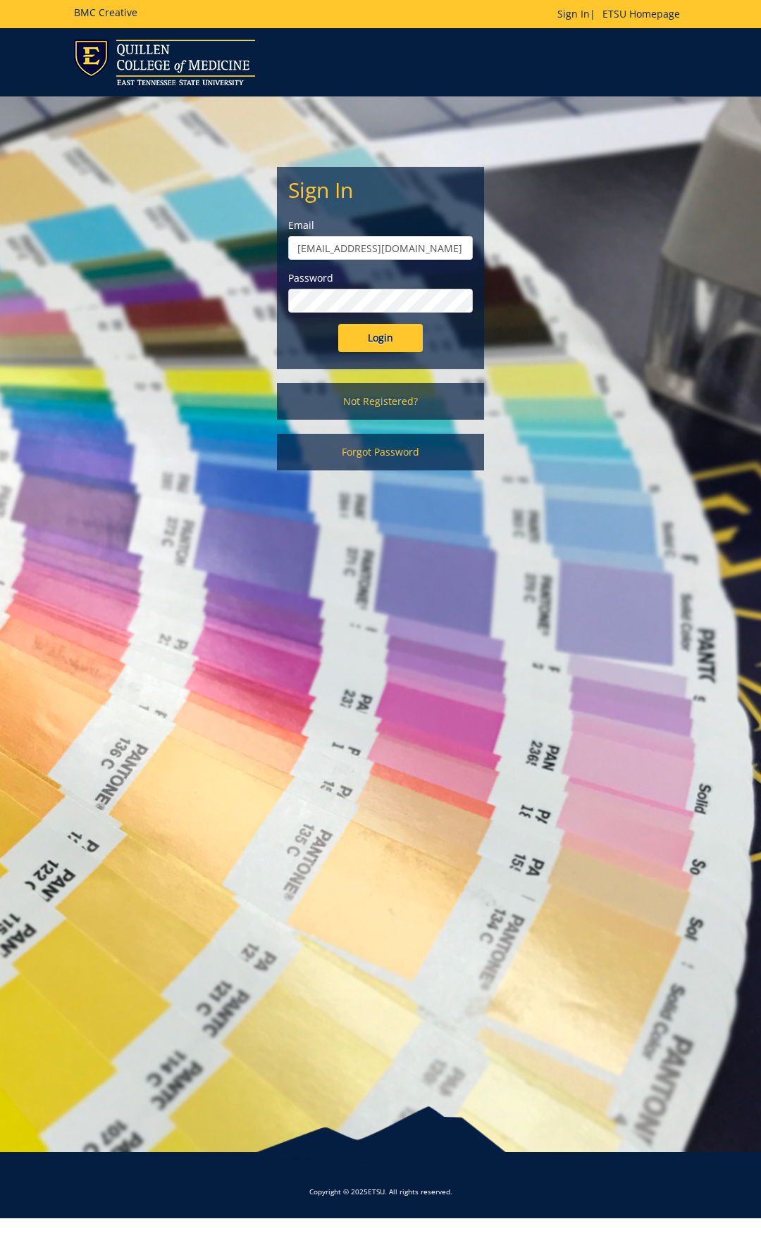 This screenshot has height=1257, width=761. Describe the element at coordinates (573, 13) in the screenshot. I see `a: Sign In` at that location.